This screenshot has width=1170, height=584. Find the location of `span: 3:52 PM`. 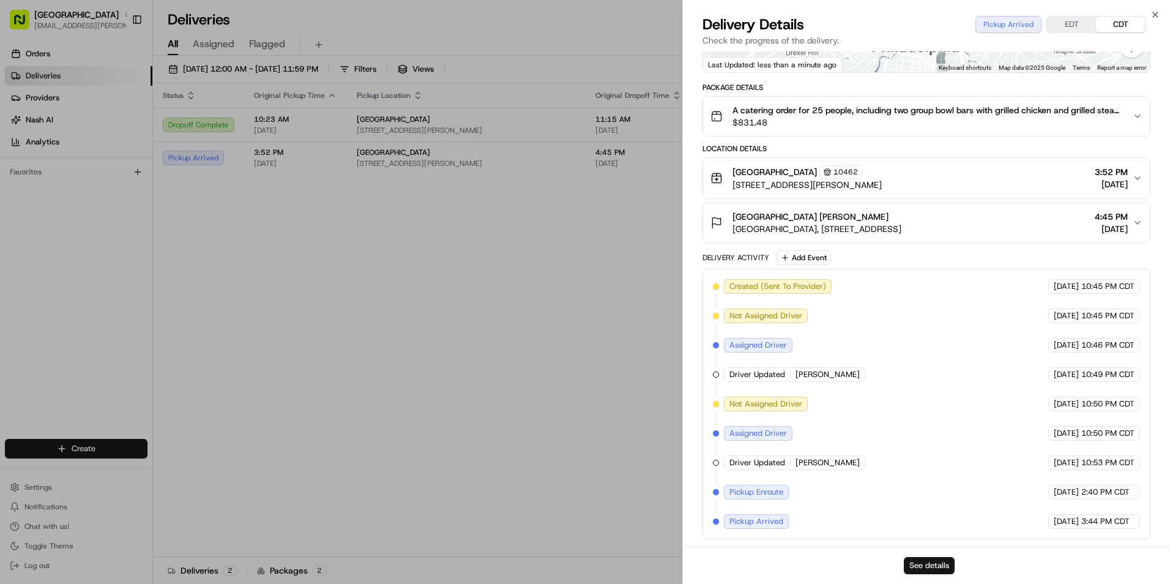

span: 3:52 PM is located at coordinates (1111, 172).